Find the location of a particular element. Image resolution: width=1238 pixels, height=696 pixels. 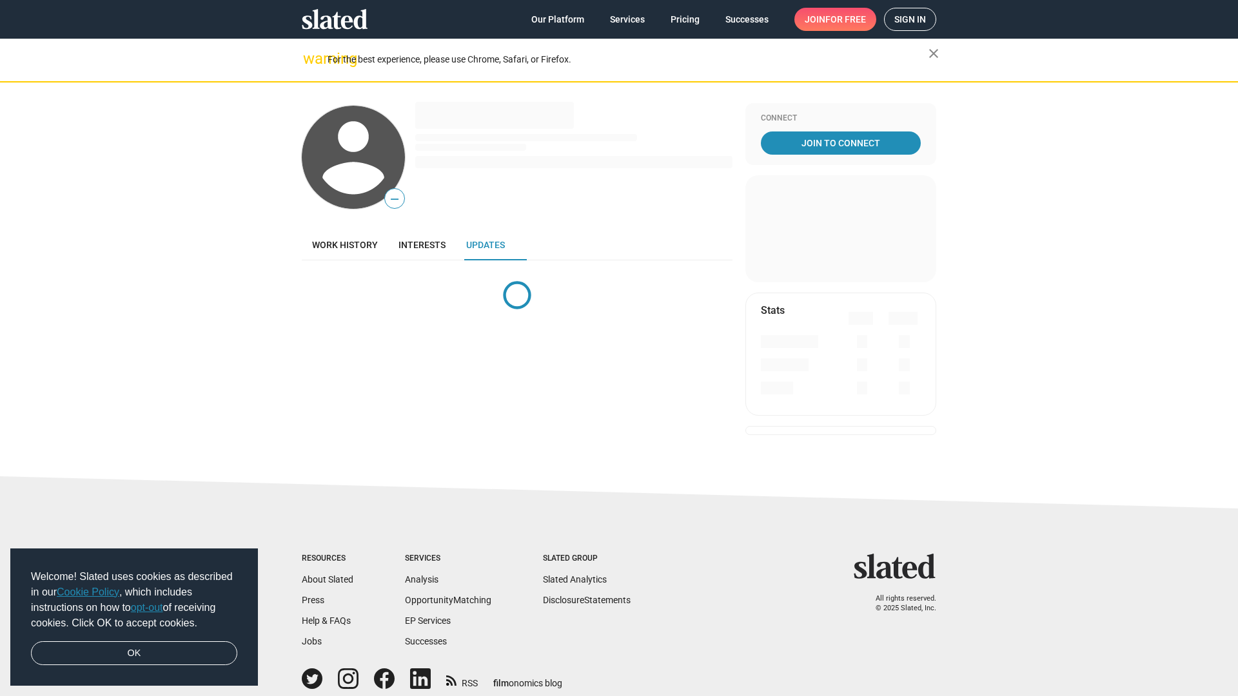

a: Cookie Policy is located at coordinates (88, 592).